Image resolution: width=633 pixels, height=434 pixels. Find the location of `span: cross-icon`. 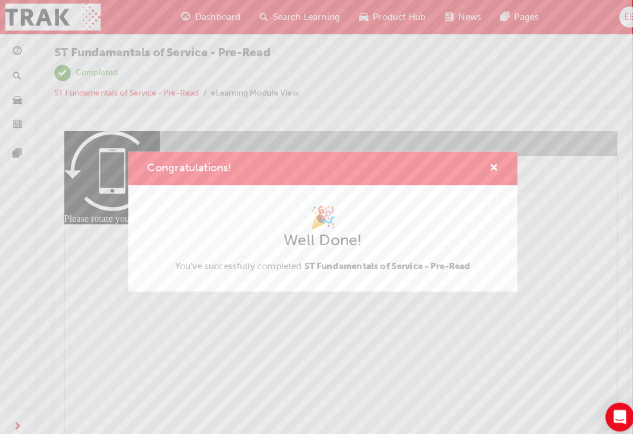

span: cross-icon is located at coordinates (483, 165).